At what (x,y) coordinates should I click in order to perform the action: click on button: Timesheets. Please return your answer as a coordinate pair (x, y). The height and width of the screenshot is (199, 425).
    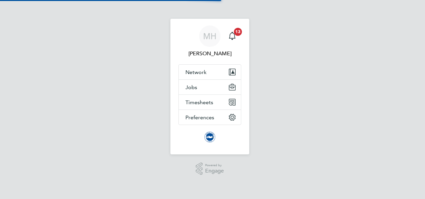
    Looking at the image, I should click on (210, 102).